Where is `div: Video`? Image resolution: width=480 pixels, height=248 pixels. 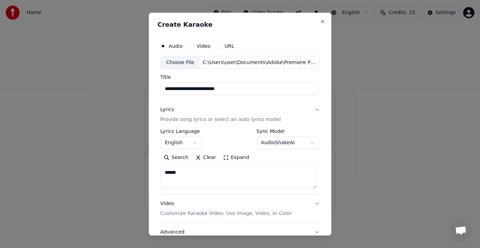 div: Video is located at coordinates (226, 208).